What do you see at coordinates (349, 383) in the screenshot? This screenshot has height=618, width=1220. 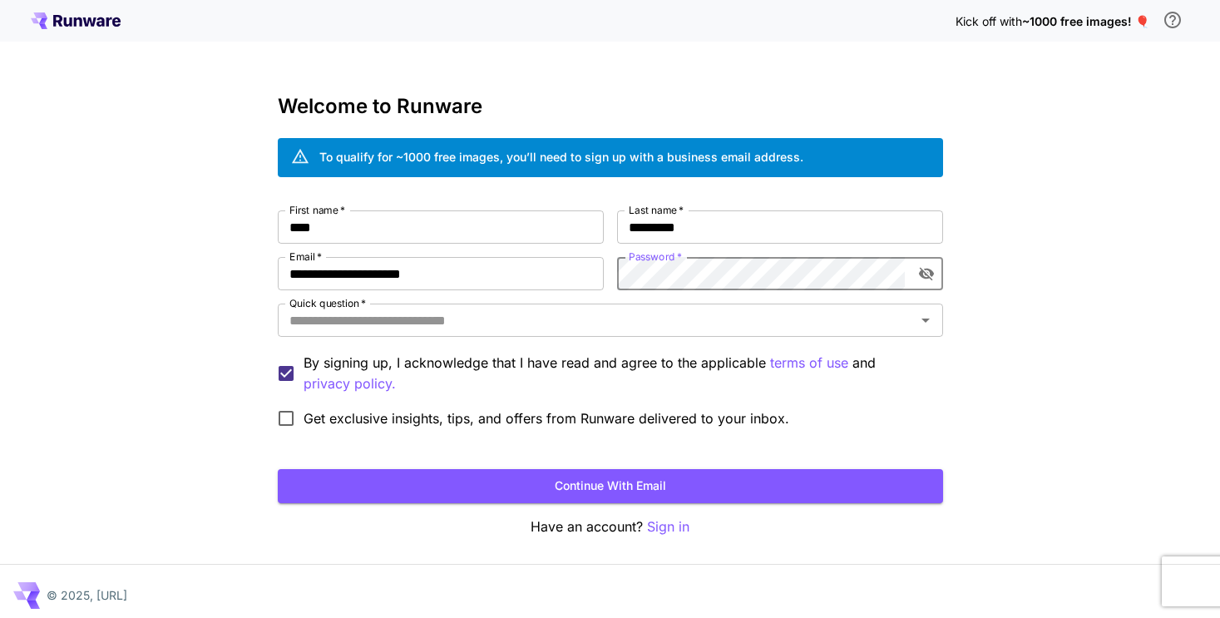 I see `button: By signing up, I acknowledge that I have read and agree to the applicable terms of use and` at bounding box center [349, 383].